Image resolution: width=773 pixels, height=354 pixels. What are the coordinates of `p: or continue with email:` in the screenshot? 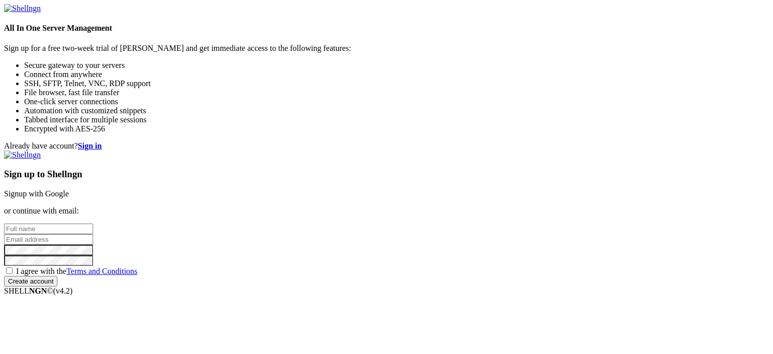 It's located at (386, 211).